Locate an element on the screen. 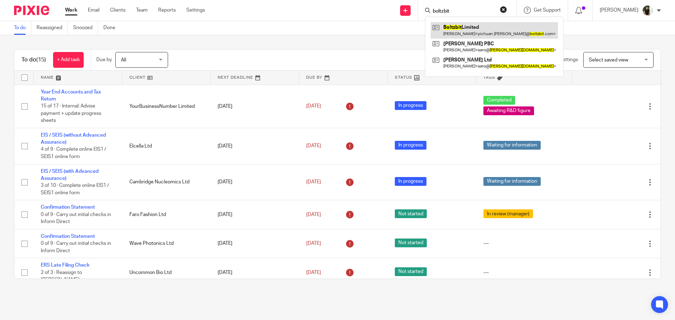  td: Wave Photonics Ltd is located at coordinates (167, 244).